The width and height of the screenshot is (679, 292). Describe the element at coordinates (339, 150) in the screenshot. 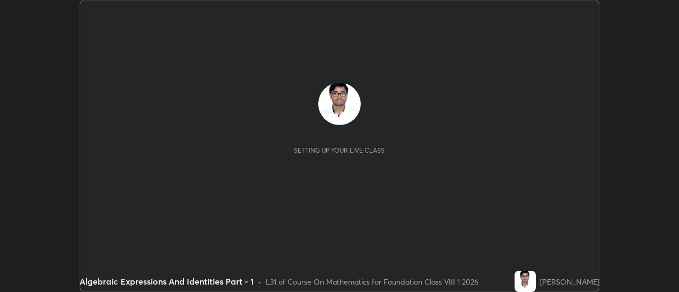

I see `div: Setting up your live class` at that location.